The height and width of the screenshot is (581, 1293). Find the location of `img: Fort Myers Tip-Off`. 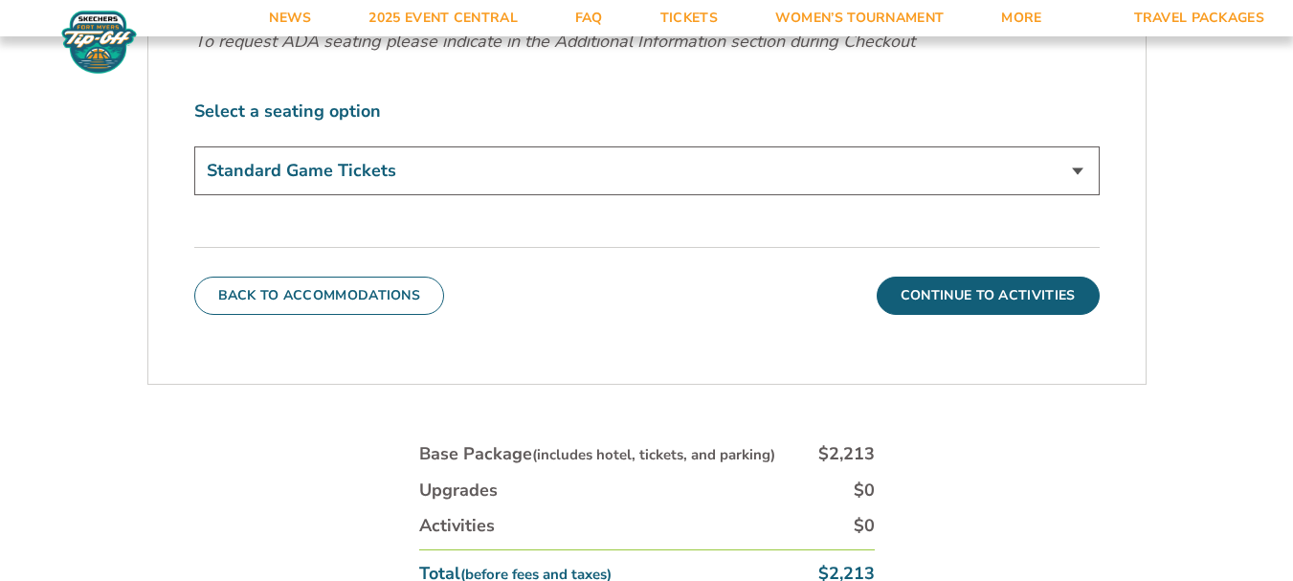

img: Fort Myers Tip-Off is located at coordinates (99, 42).